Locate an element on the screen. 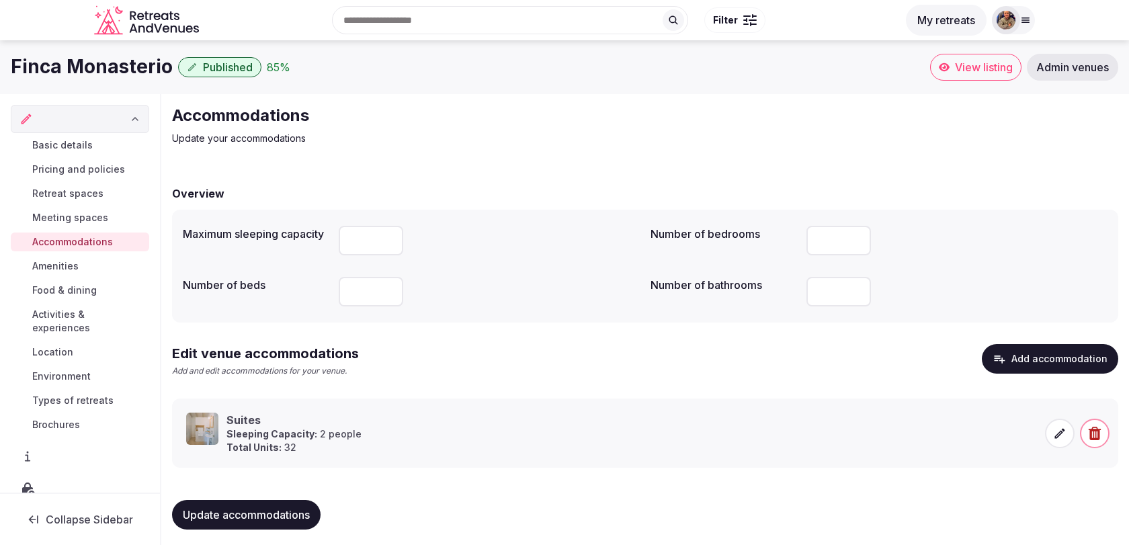 This screenshot has height=545, width=1129. a: Admin venues is located at coordinates (1073, 67).